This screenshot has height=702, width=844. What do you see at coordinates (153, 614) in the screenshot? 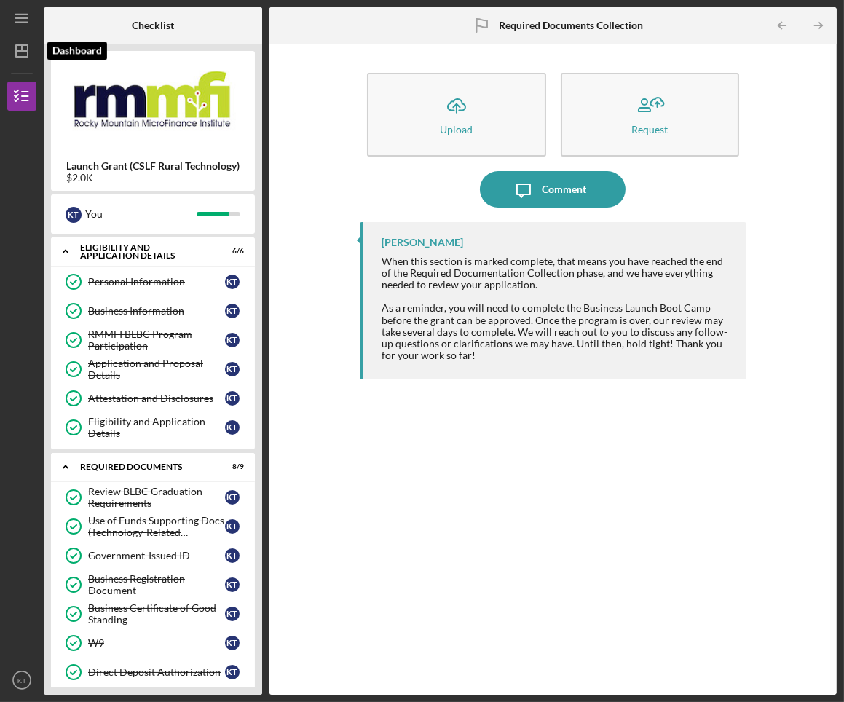
I see `a: Business Certificate of Good StandingKT` at bounding box center [153, 614].